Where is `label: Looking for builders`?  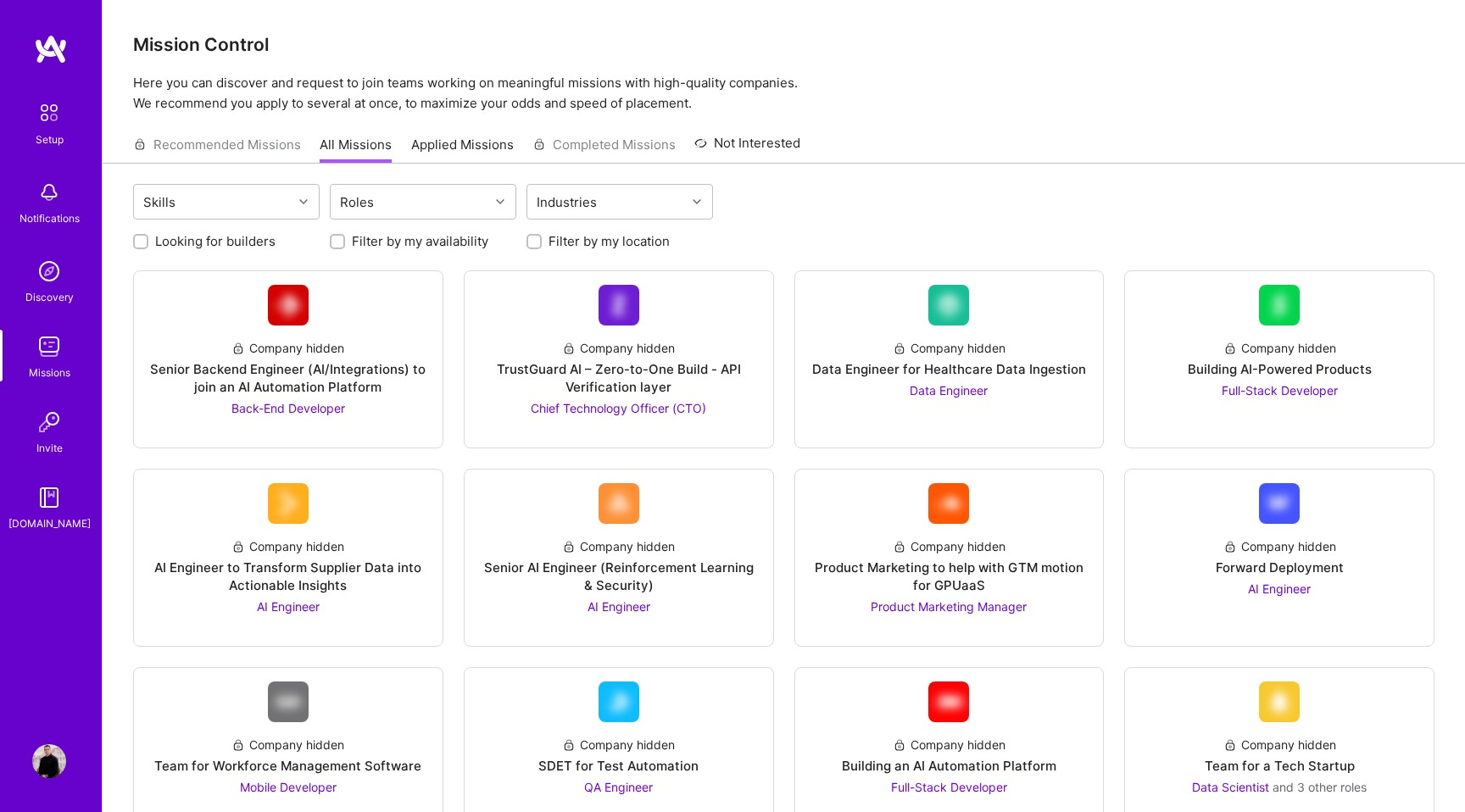 label: Looking for builders is located at coordinates (215, 241).